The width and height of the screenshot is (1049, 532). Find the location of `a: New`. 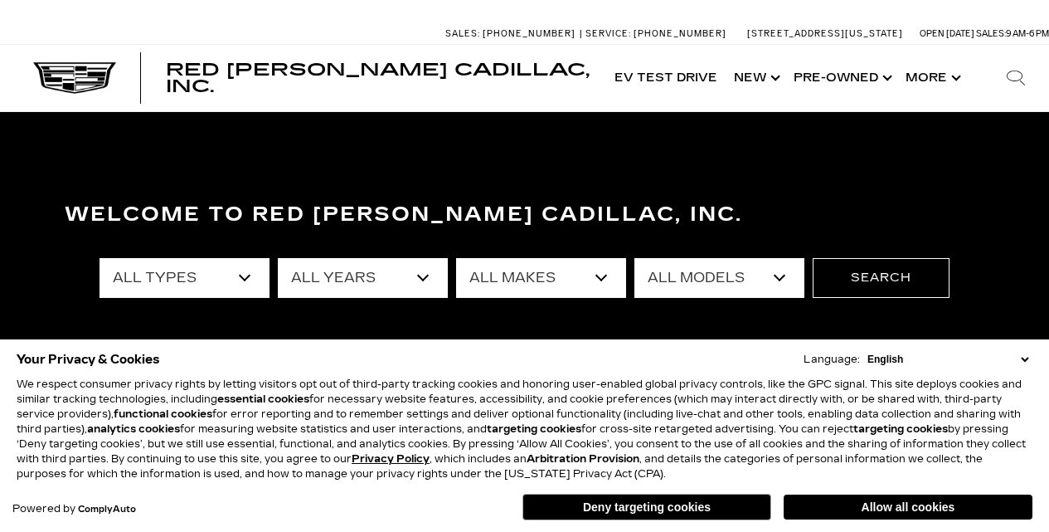

a: New is located at coordinates (755, 78).